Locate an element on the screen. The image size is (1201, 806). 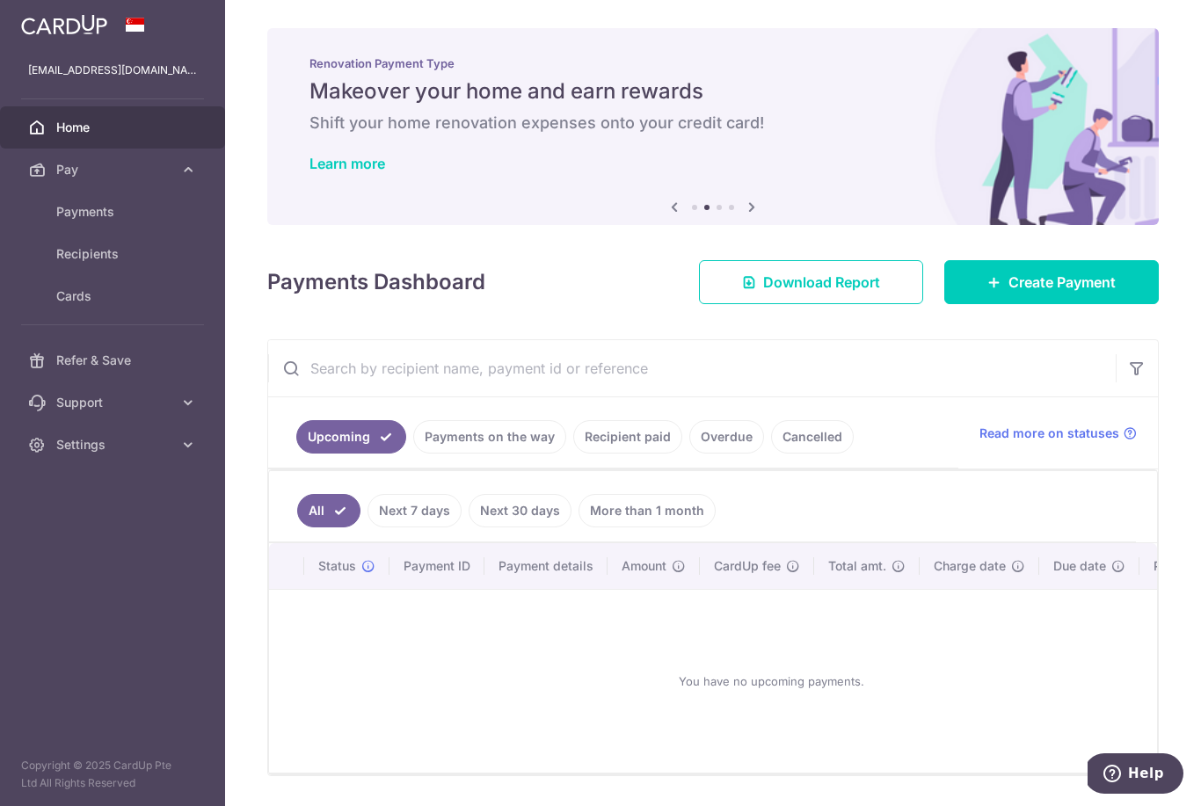
span: Charge date is located at coordinates (970, 566).